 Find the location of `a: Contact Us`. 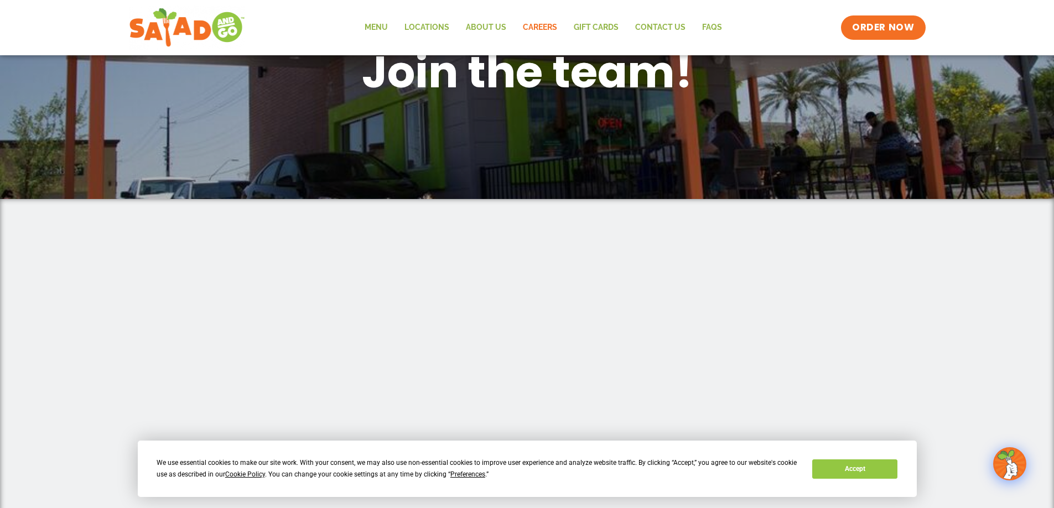

a: Contact Us is located at coordinates (660, 28).